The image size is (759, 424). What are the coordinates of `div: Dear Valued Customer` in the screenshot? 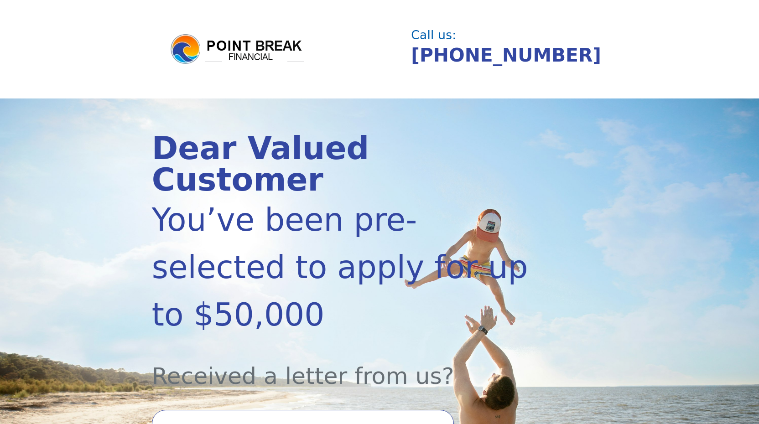 It's located at (345, 164).